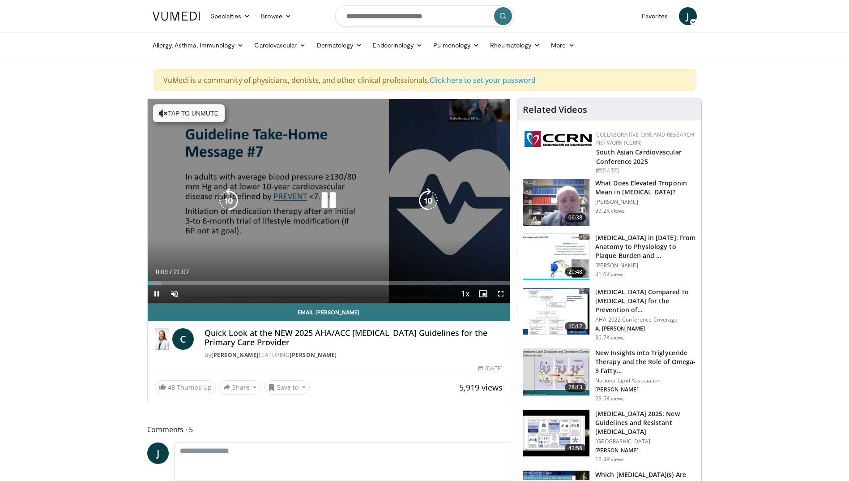 This screenshot has width=849, height=481. What do you see at coordinates (176, 16) in the screenshot?
I see `img: VuMedi Logo` at bounding box center [176, 16].